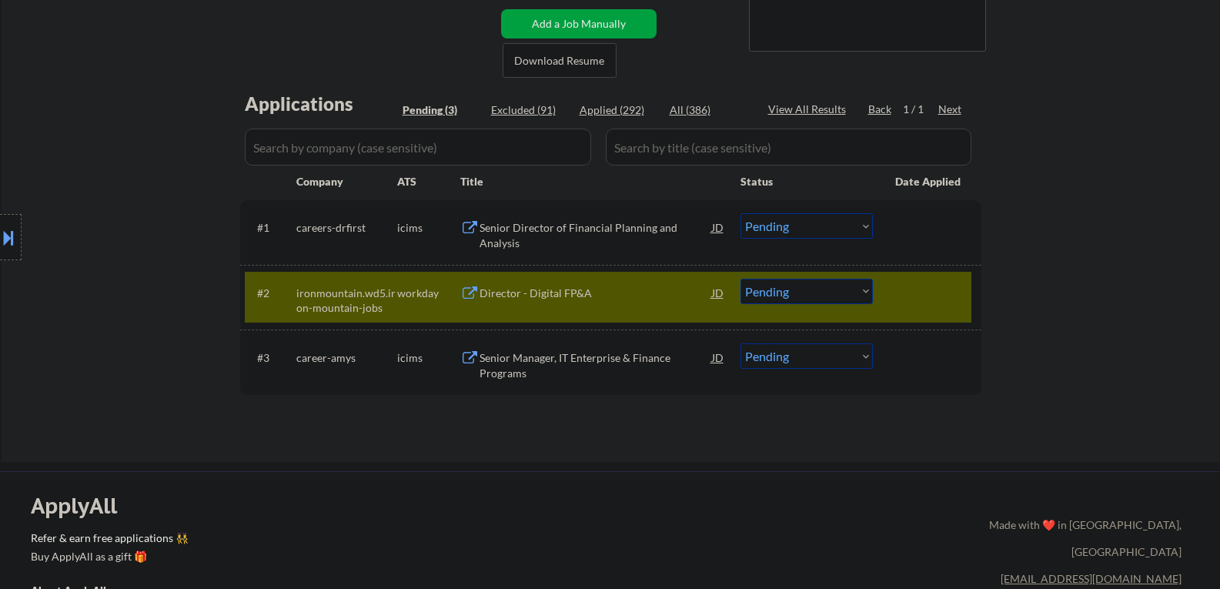 The image size is (1220, 589). Describe the element at coordinates (429, 182) in the screenshot. I see `div: ATS` at that location.